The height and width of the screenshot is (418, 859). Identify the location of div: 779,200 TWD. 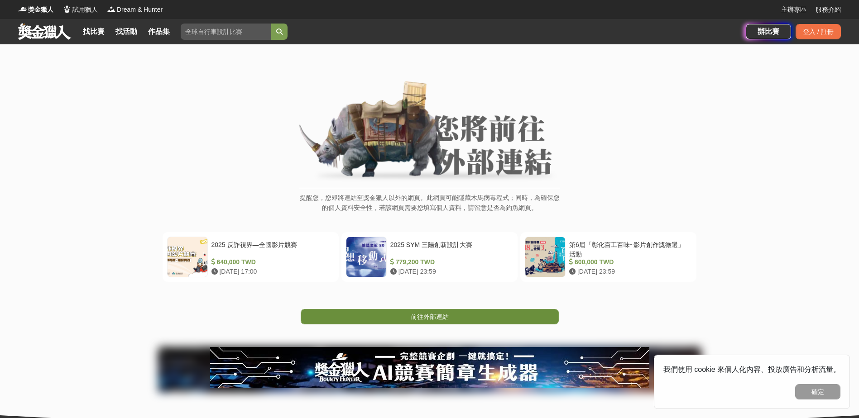
(449, 262).